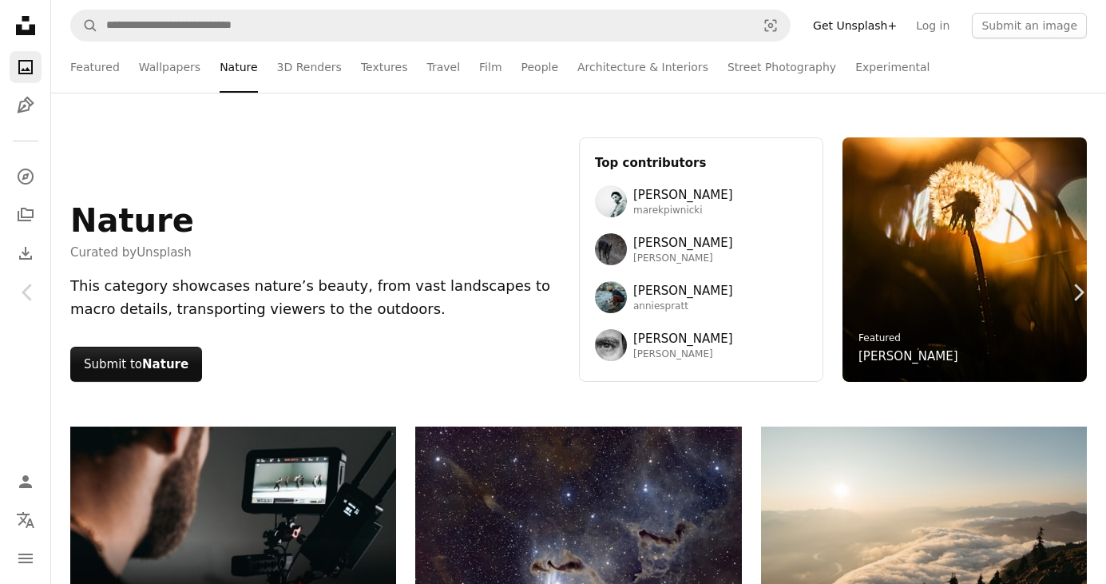  I want to click on a: Architecture & Interiors, so click(643, 67).